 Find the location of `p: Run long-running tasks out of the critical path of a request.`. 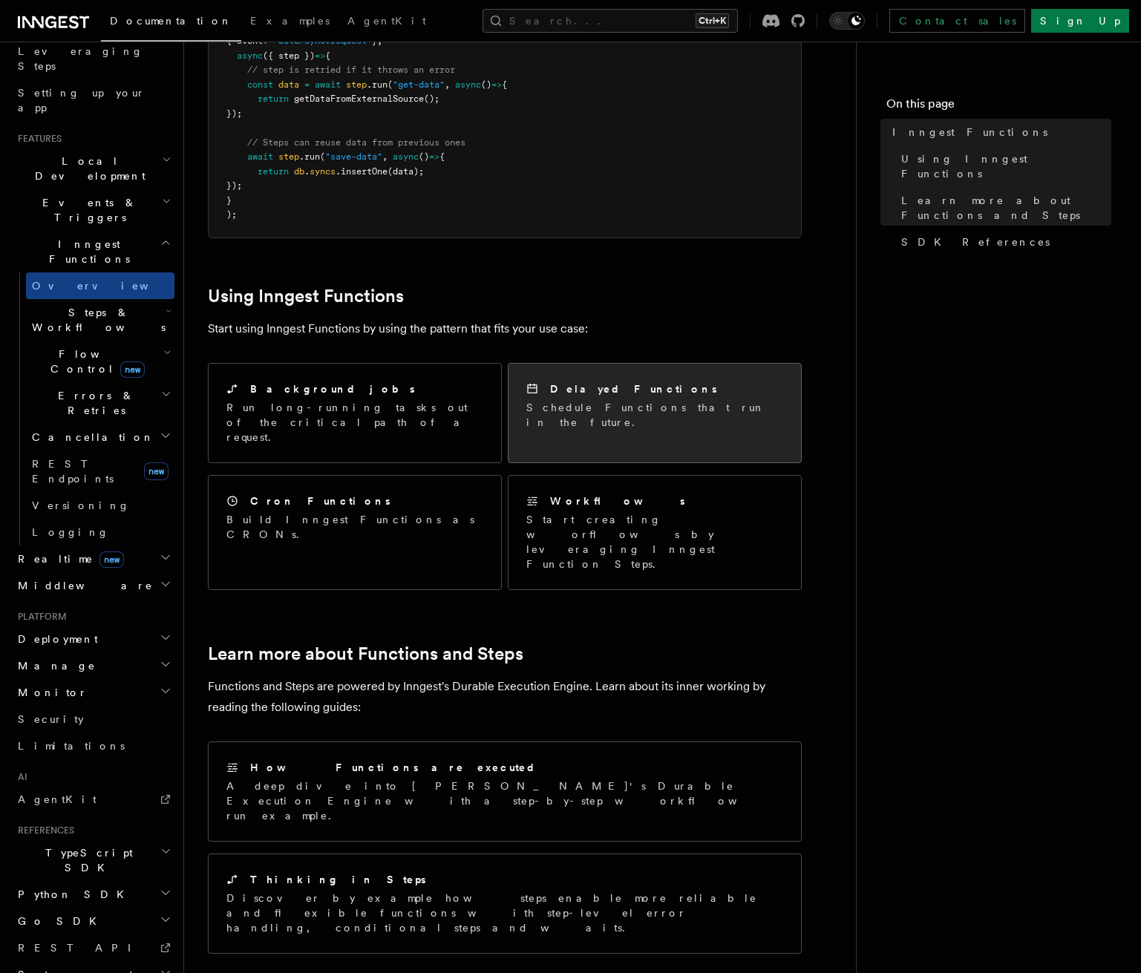

p: Run long-running tasks out of the critical path of a request. is located at coordinates (355, 422).